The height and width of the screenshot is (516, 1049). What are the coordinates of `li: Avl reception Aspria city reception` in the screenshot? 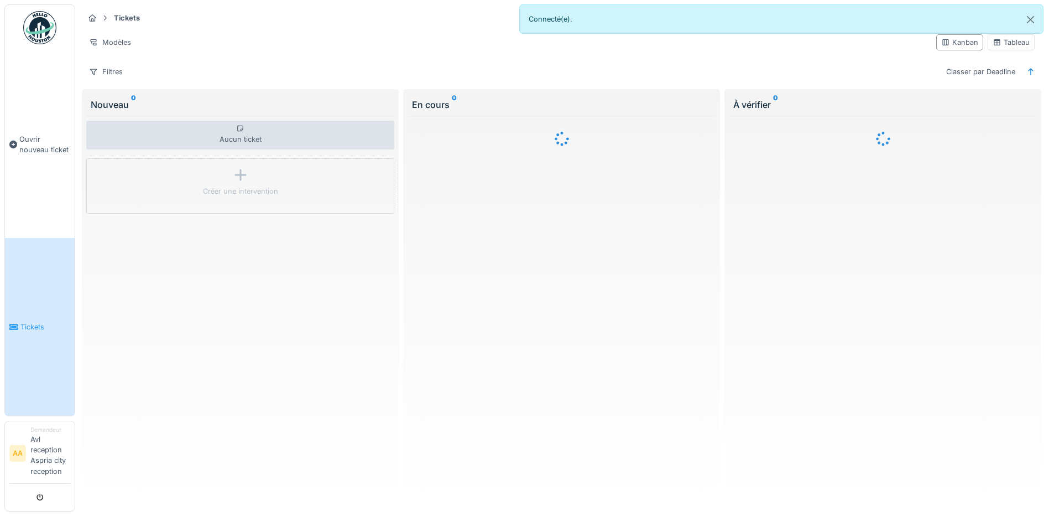 It's located at (50, 453).